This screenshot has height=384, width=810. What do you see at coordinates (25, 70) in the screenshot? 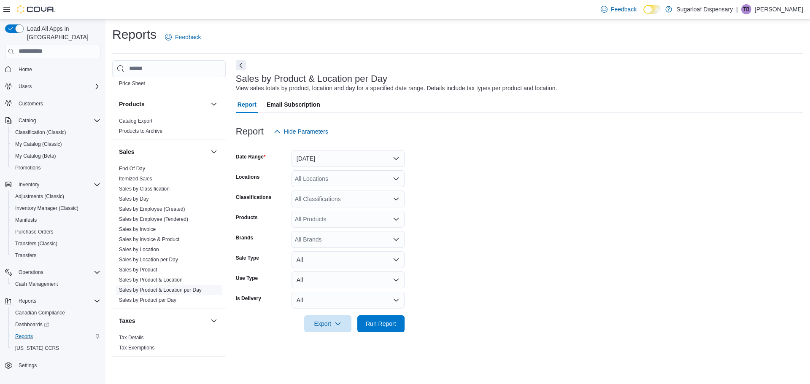
I see `a: Home` at bounding box center [25, 70].